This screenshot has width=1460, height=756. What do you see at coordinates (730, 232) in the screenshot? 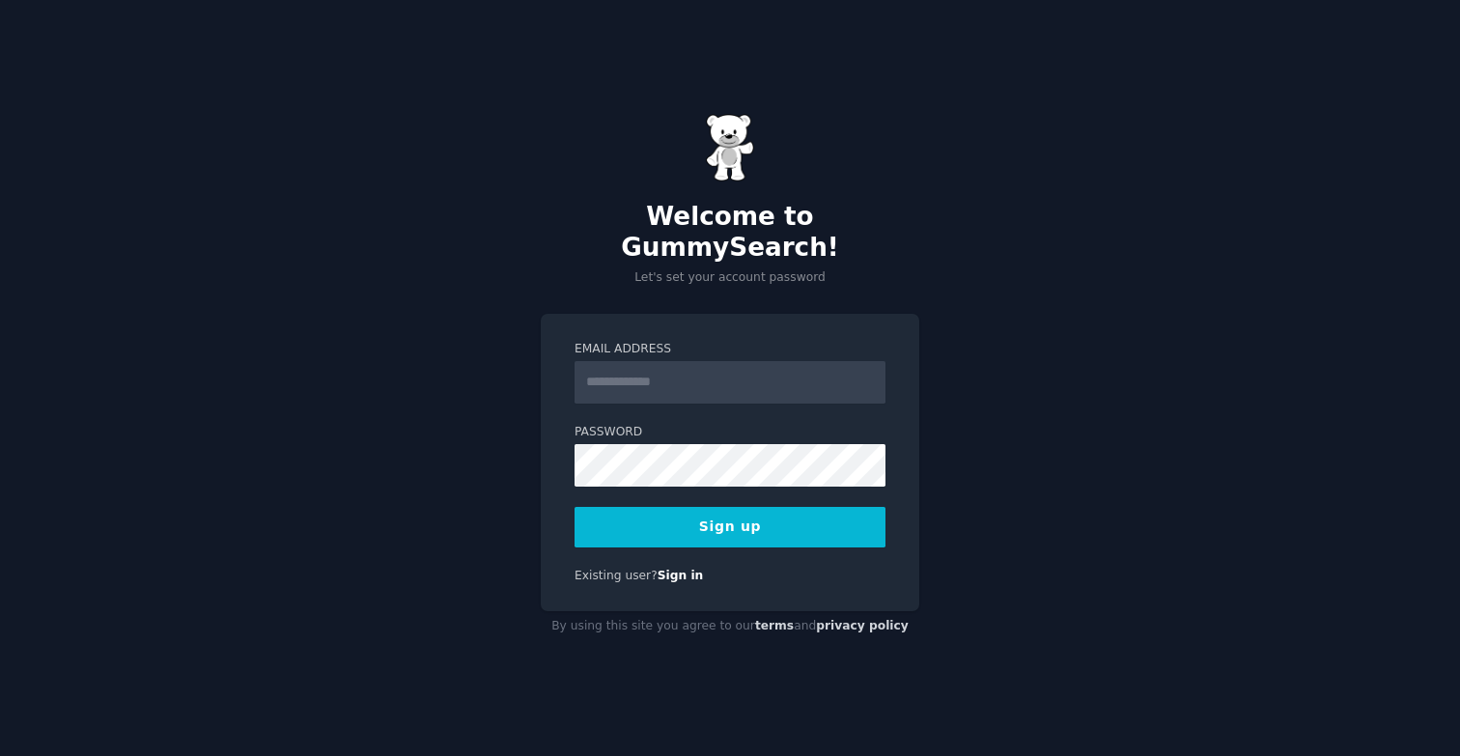
I see `h2: Welcome to GummySearch!` at bounding box center [730, 232].